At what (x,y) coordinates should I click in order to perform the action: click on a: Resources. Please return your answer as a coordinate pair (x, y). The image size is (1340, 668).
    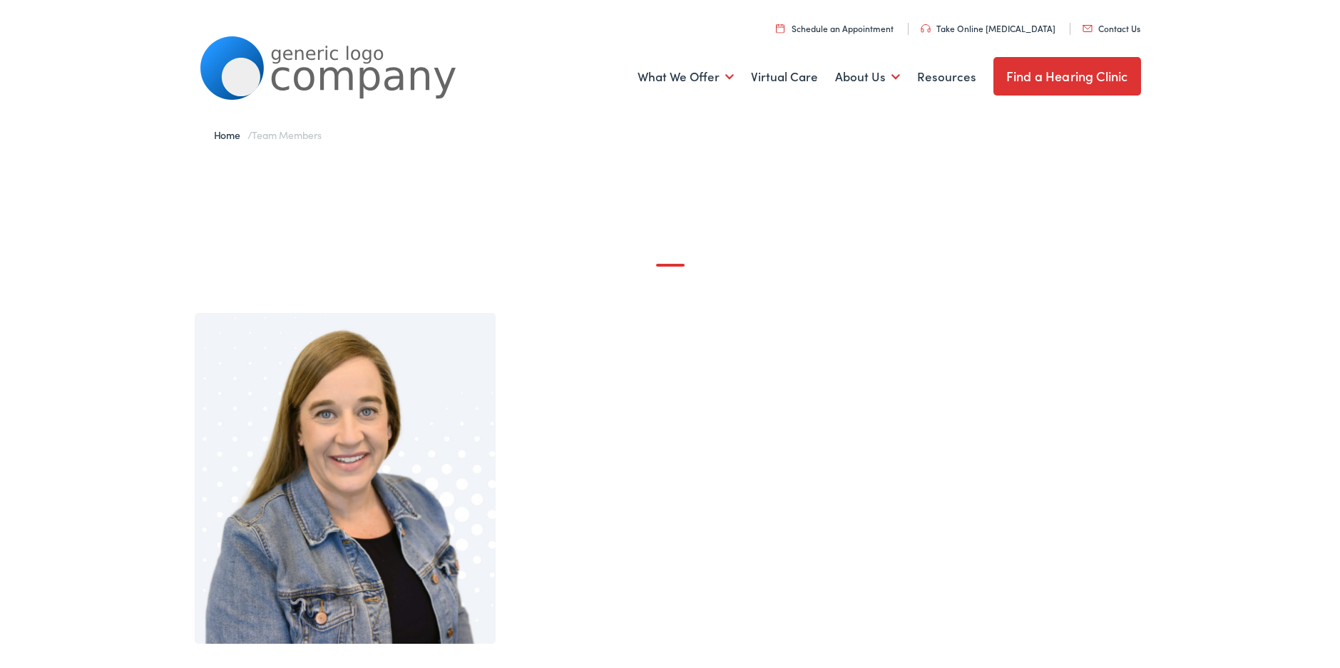
    Looking at the image, I should click on (947, 77).